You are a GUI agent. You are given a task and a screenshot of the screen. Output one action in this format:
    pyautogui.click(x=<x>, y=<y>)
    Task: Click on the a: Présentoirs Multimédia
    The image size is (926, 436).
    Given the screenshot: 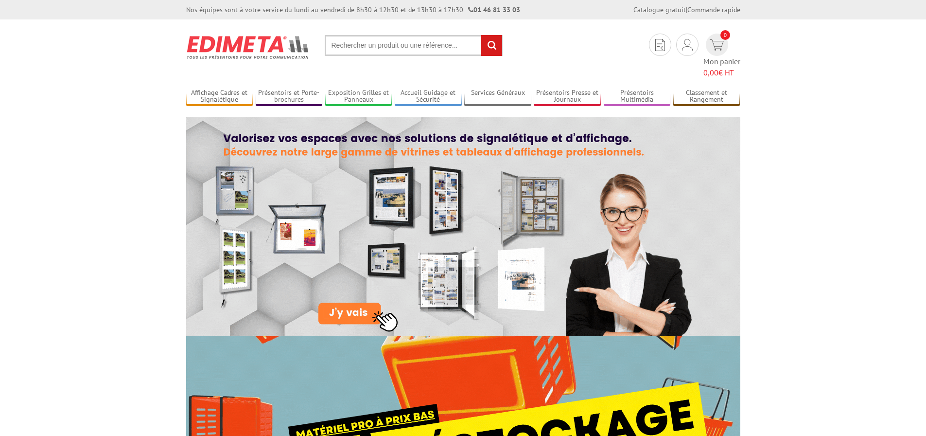 What is the action you would take?
    pyautogui.click(x=638, y=96)
    